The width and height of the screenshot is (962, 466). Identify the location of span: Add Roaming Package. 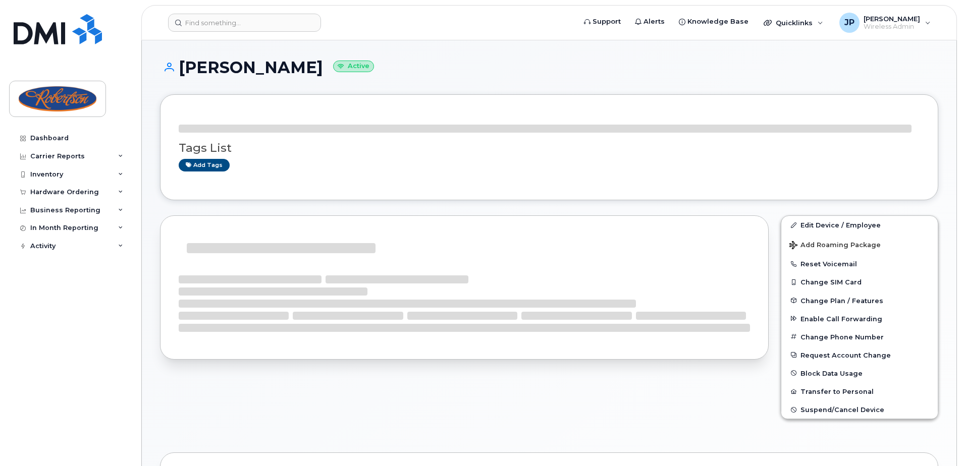
(835, 246).